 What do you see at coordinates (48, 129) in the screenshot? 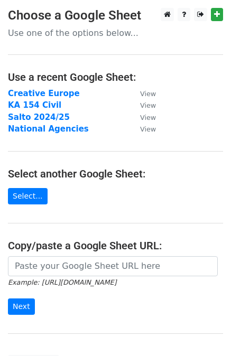
I see `a: National Agencies` at bounding box center [48, 129].